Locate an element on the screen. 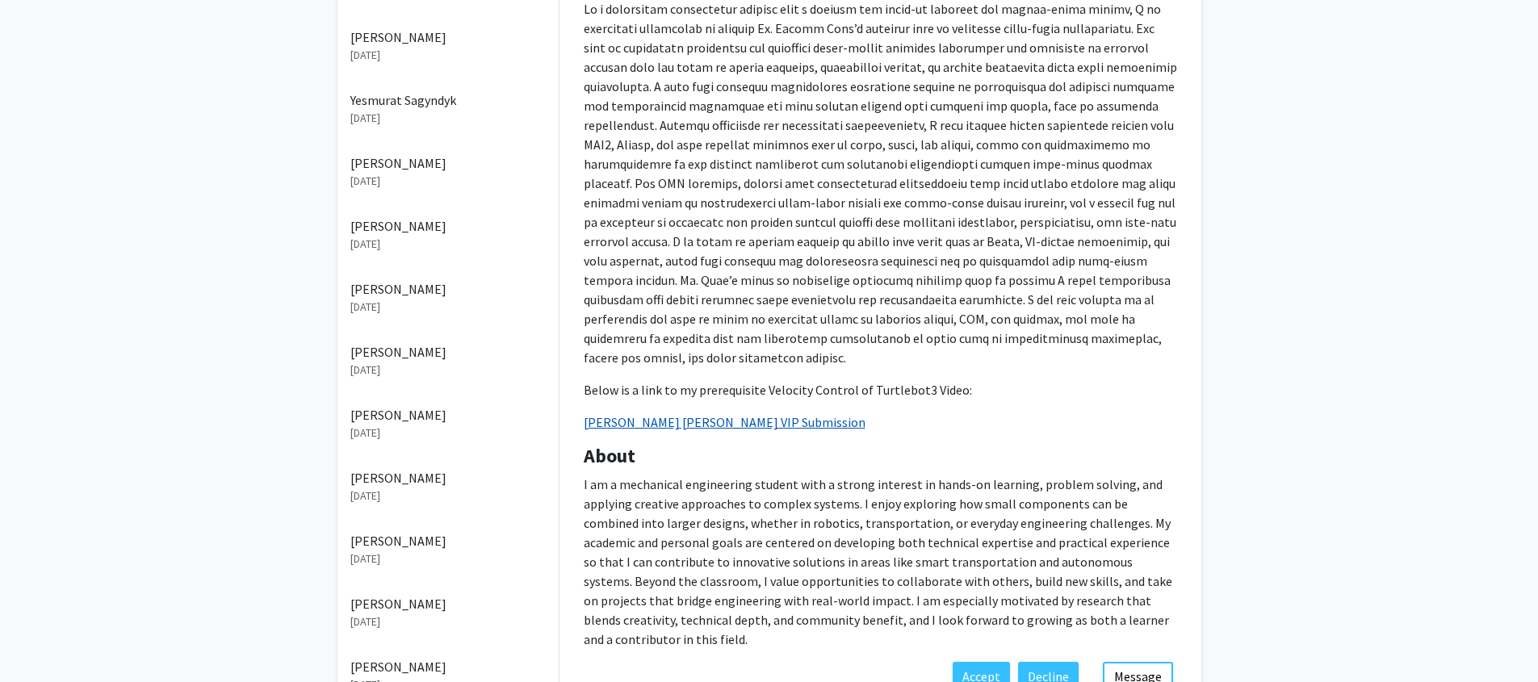  p: I am a mechanical engineering student with a strong interest in hands-on learning, problem solvin... is located at coordinates (880, 562).